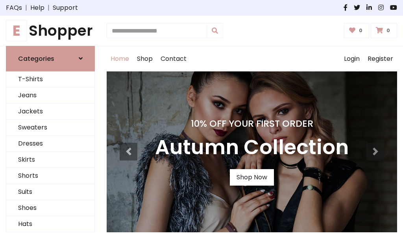 The image size is (403, 237). Describe the element at coordinates (36, 59) in the screenshot. I see `h6: Categories` at that location.